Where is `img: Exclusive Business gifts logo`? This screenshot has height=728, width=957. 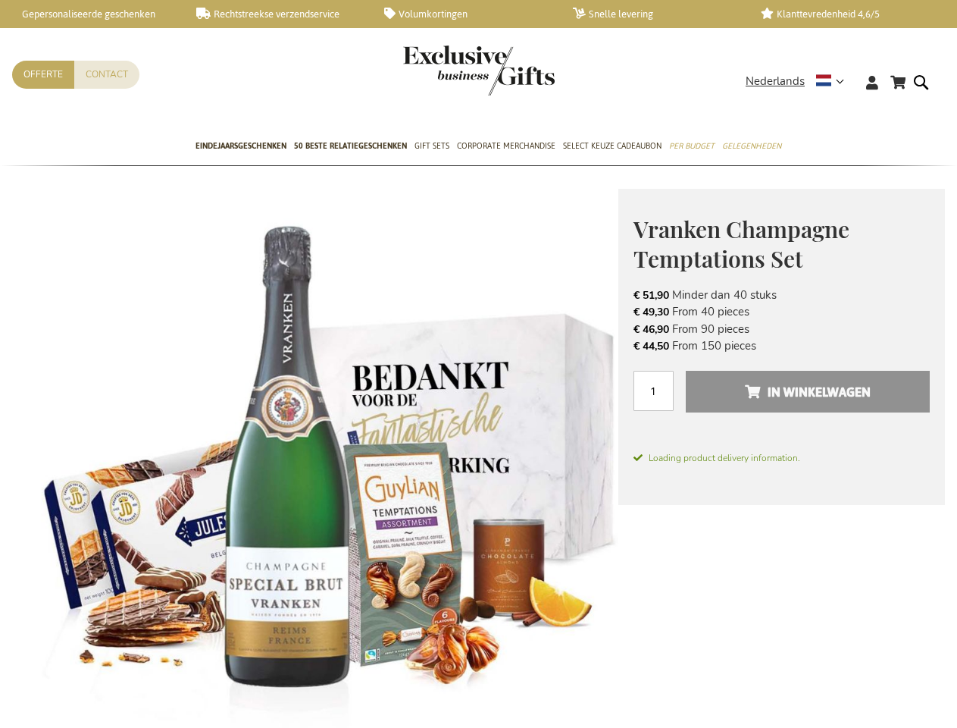 img: Exclusive Business gifts logo is located at coordinates (479, 70).